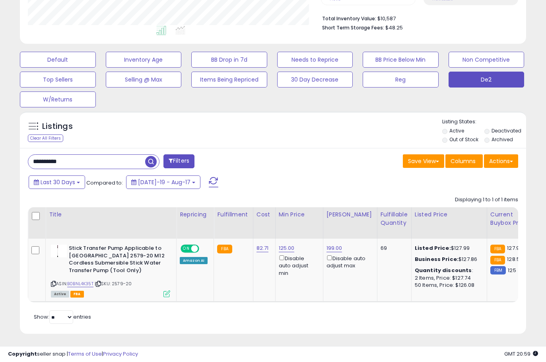 Image resolution: width=546 pixels, height=362 pixels. I want to click on a: Privacy Policy, so click(121, 354).